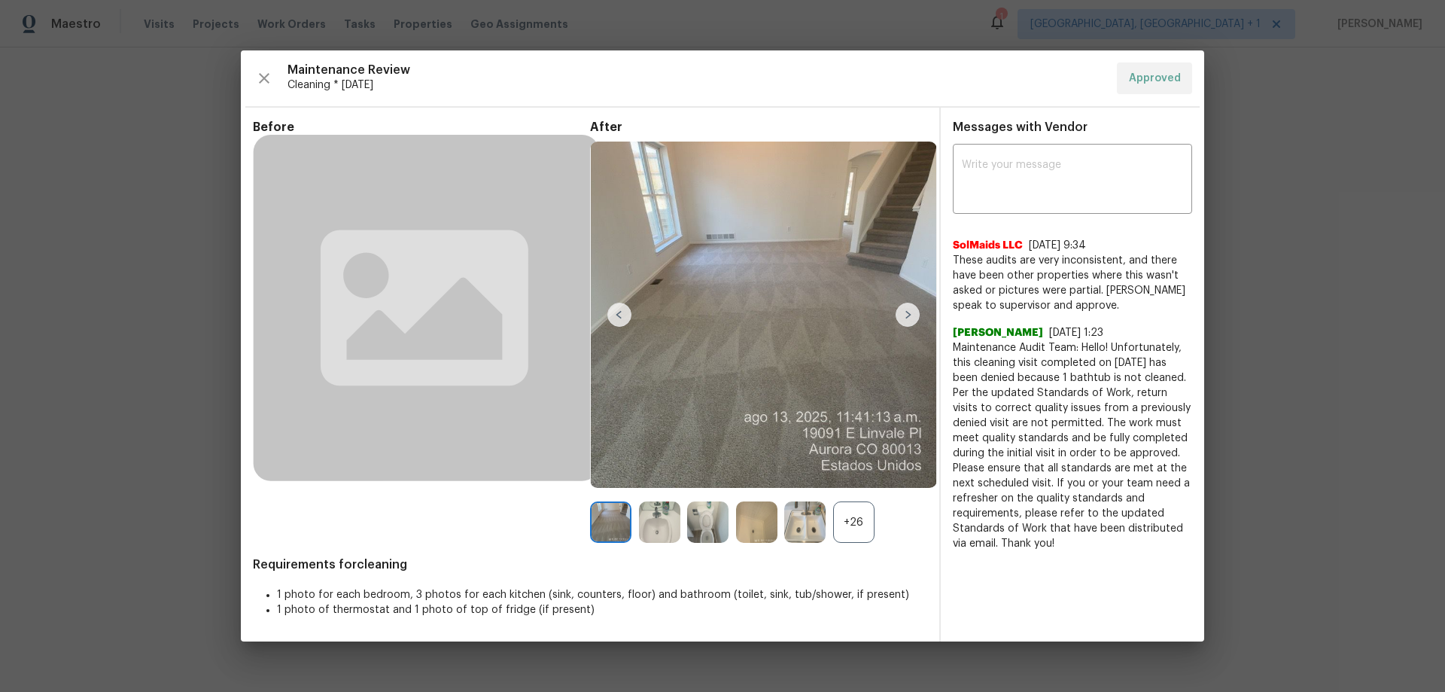 The height and width of the screenshot is (692, 1445). I want to click on span: Requirements for cleaning, so click(590, 565).